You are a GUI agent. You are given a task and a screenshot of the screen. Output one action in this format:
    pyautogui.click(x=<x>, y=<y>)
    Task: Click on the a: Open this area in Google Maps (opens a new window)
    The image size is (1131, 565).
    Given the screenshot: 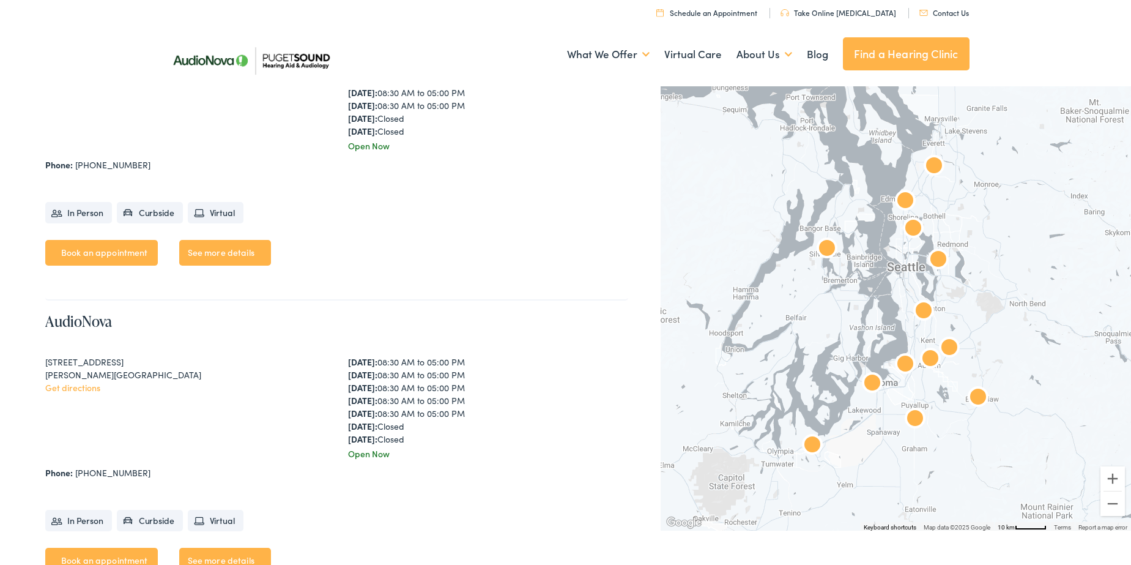 What is the action you would take?
    pyautogui.click(x=684, y=522)
    